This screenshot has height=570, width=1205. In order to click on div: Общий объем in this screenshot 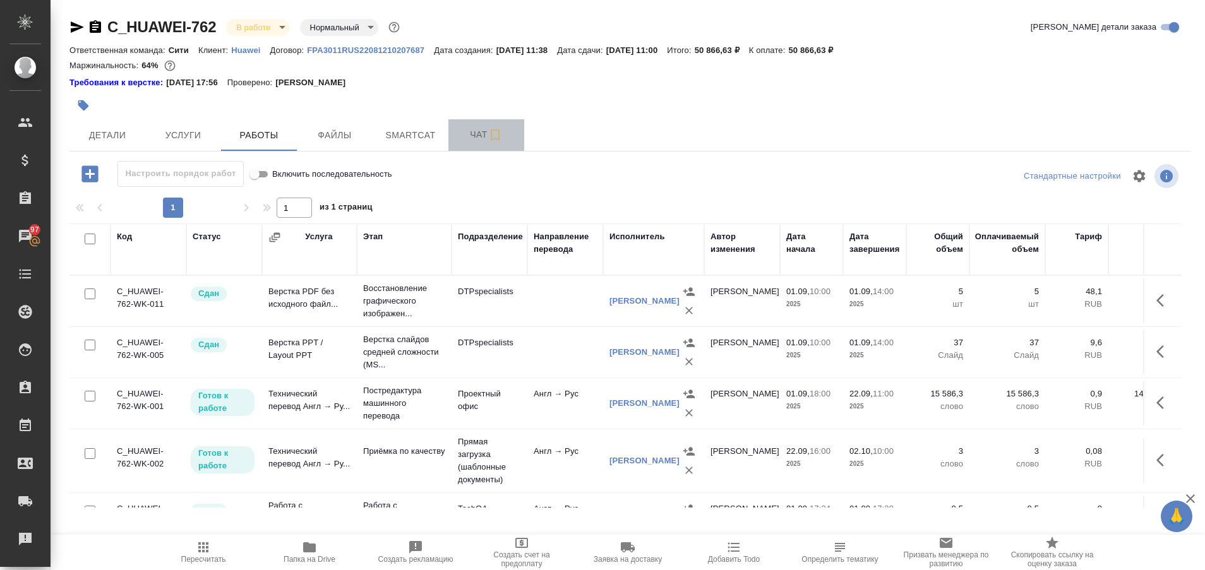, I will do `click(938, 243)`.